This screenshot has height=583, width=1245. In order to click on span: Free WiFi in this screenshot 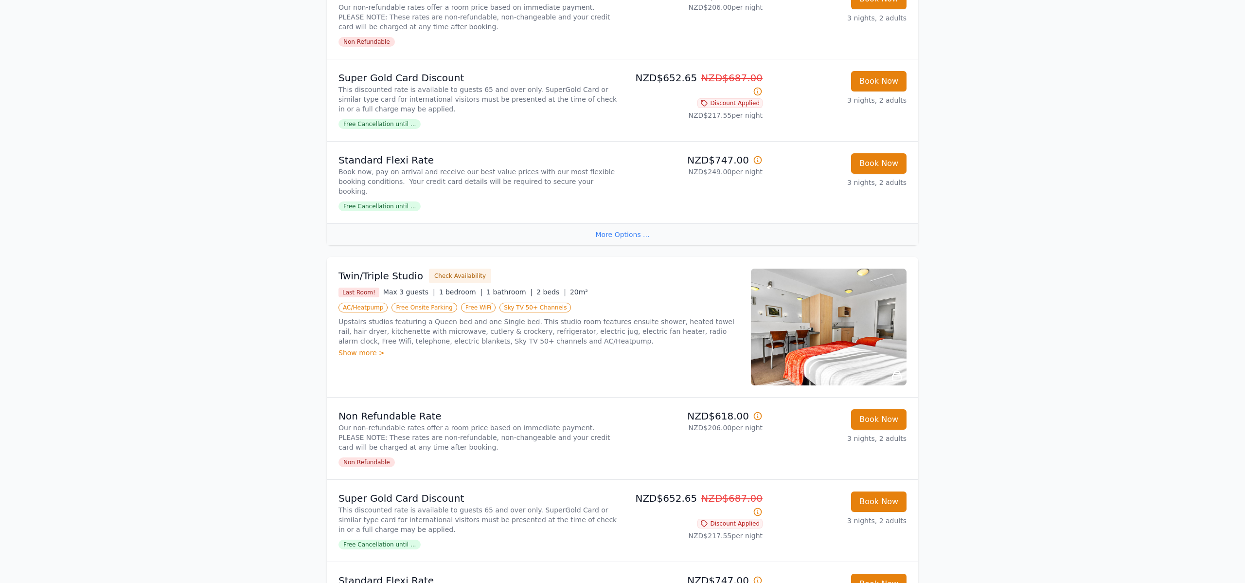, I will do `click(479, 307)`.